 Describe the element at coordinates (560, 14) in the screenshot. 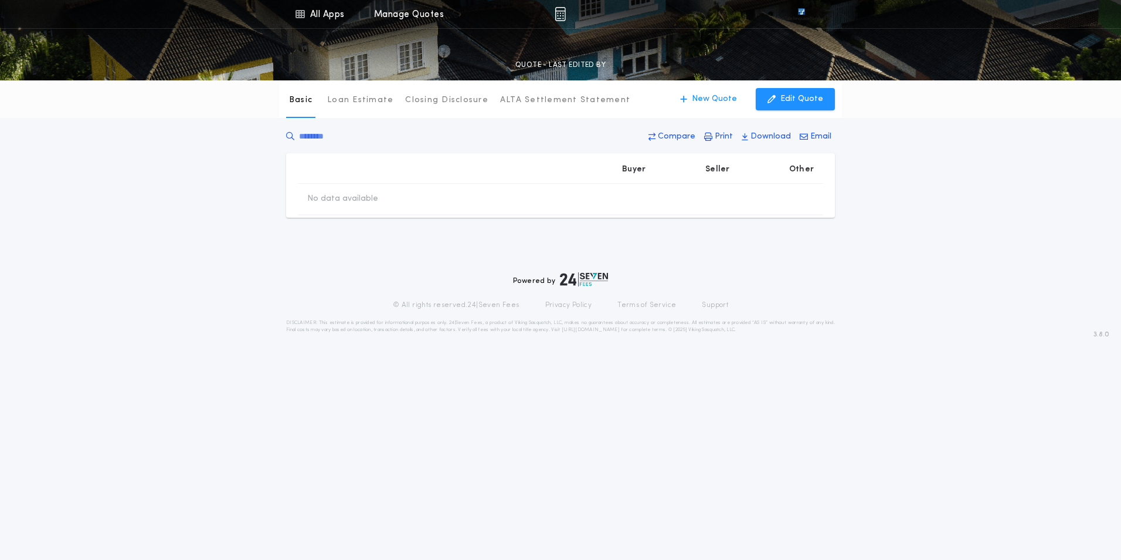

I see `img: img` at that location.